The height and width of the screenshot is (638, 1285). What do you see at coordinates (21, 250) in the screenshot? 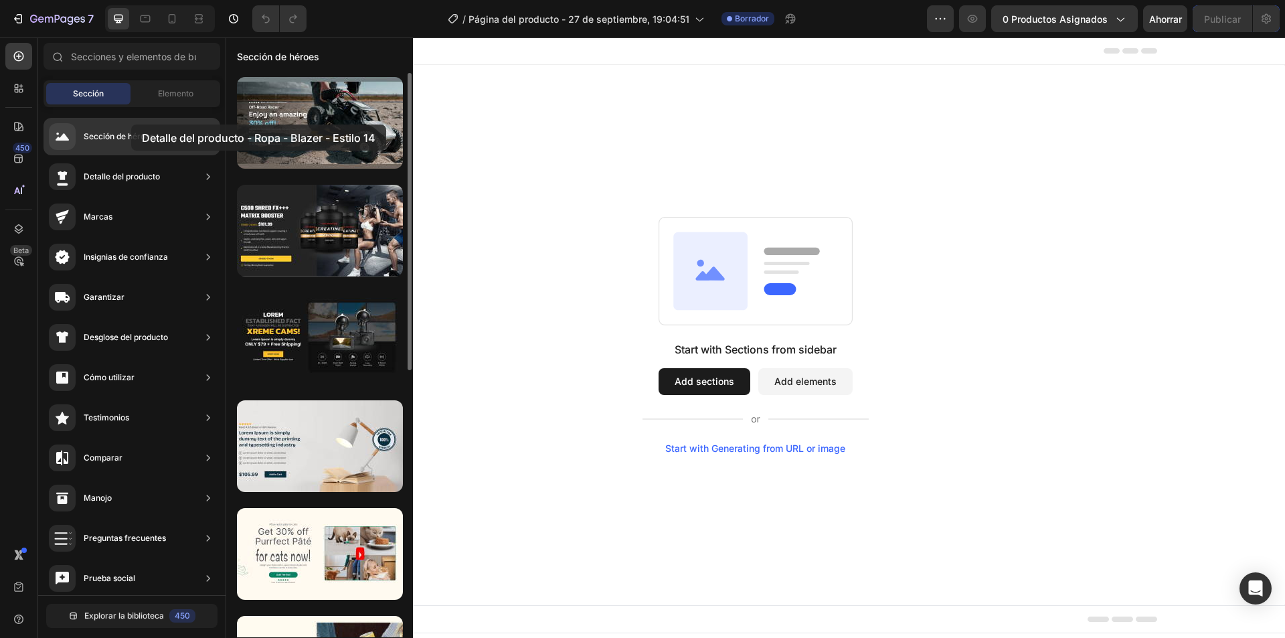
I see `font: Beta` at bounding box center [21, 250].